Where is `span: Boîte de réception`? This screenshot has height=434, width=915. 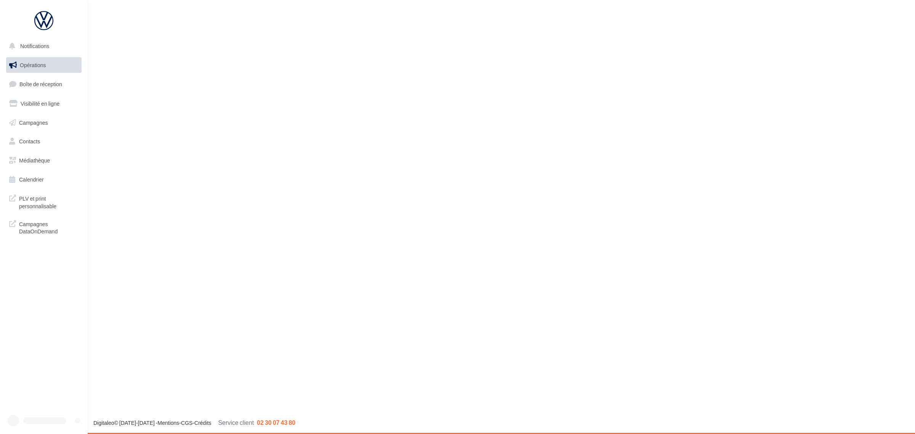 span: Boîte de réception is located at coordinates (41, 84).